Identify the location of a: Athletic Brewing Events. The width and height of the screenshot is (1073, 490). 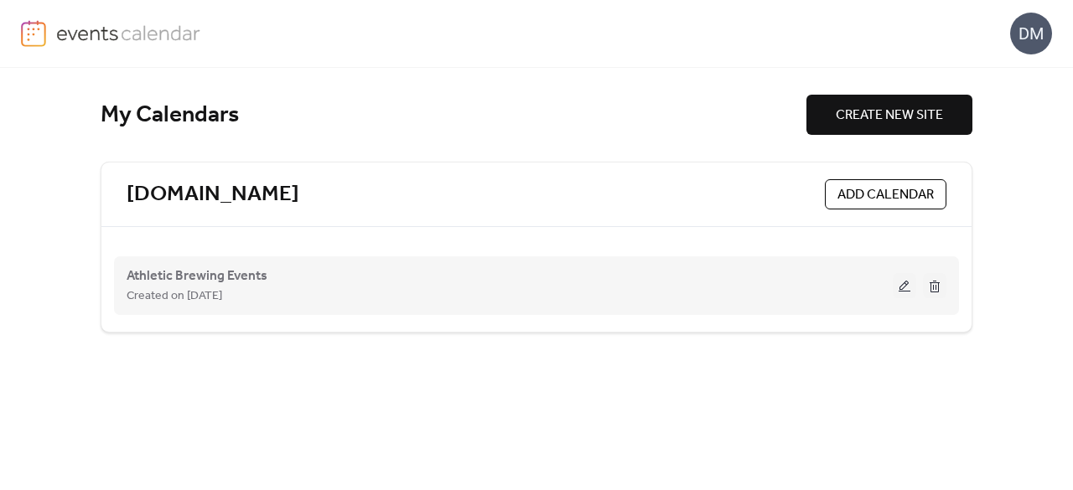
(197, 276).